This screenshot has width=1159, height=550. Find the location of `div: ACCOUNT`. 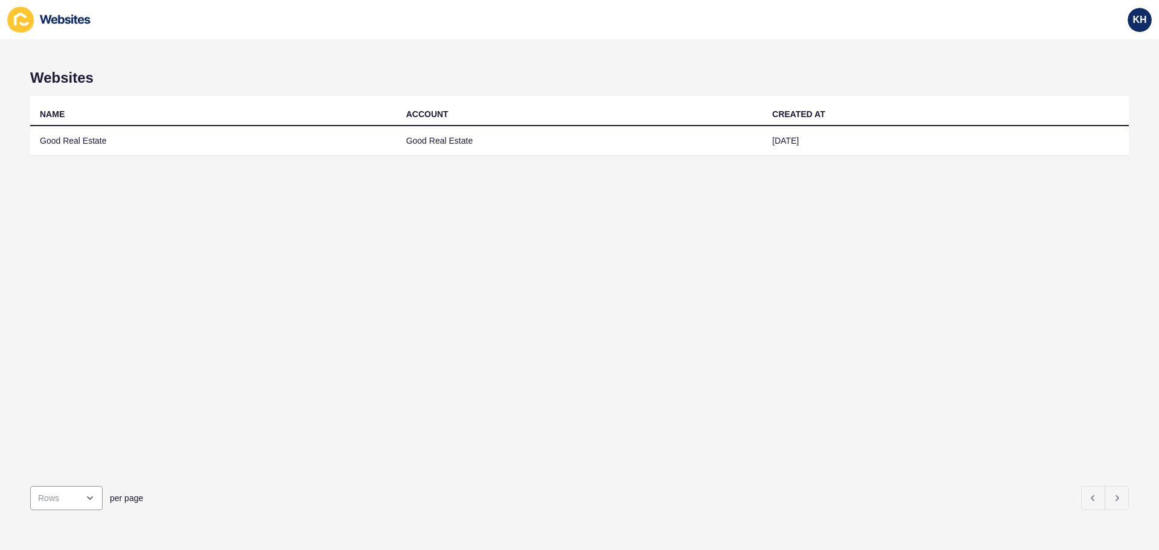

div: ACCOUNT is located at coordinates (428, 114).